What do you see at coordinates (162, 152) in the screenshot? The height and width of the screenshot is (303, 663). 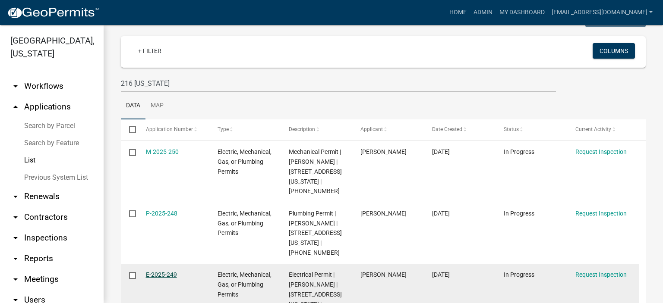 I see `a: M-2025-250` at bounding box center [162, 152].